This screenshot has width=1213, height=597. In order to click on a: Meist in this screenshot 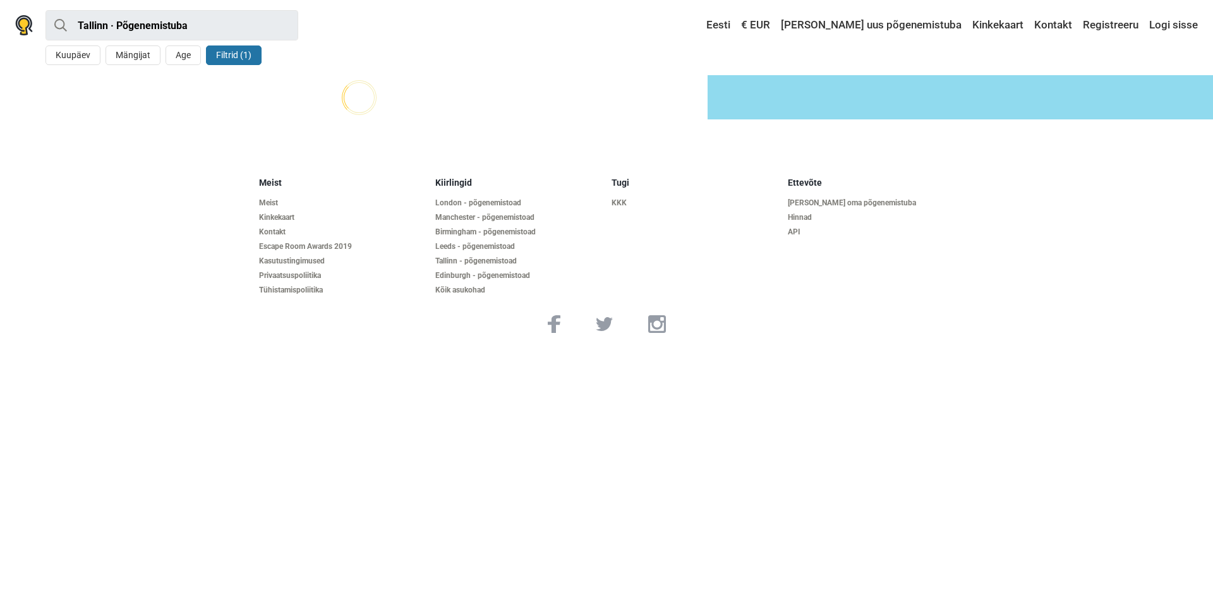, I will do `click(342, 203)`.